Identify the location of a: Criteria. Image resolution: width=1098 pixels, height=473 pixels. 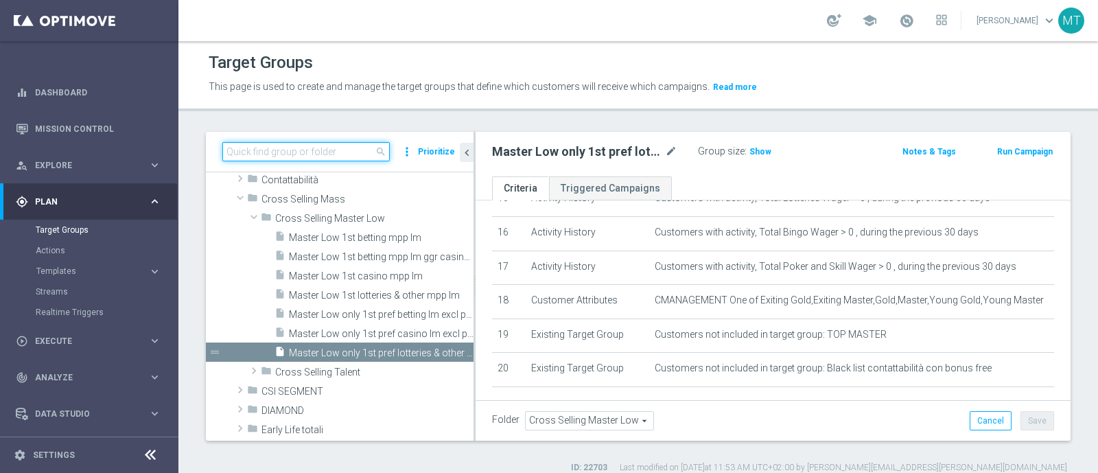
(520, 188).